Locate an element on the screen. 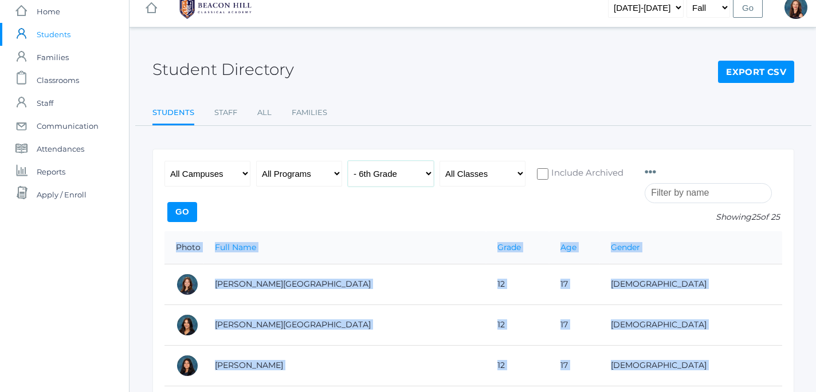  a: Grade is located at coordinates (509, 247).